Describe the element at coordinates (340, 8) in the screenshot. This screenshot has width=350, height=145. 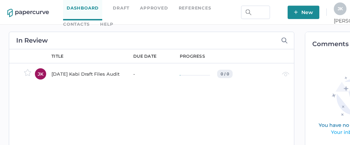
I see `span: J K` at that location.